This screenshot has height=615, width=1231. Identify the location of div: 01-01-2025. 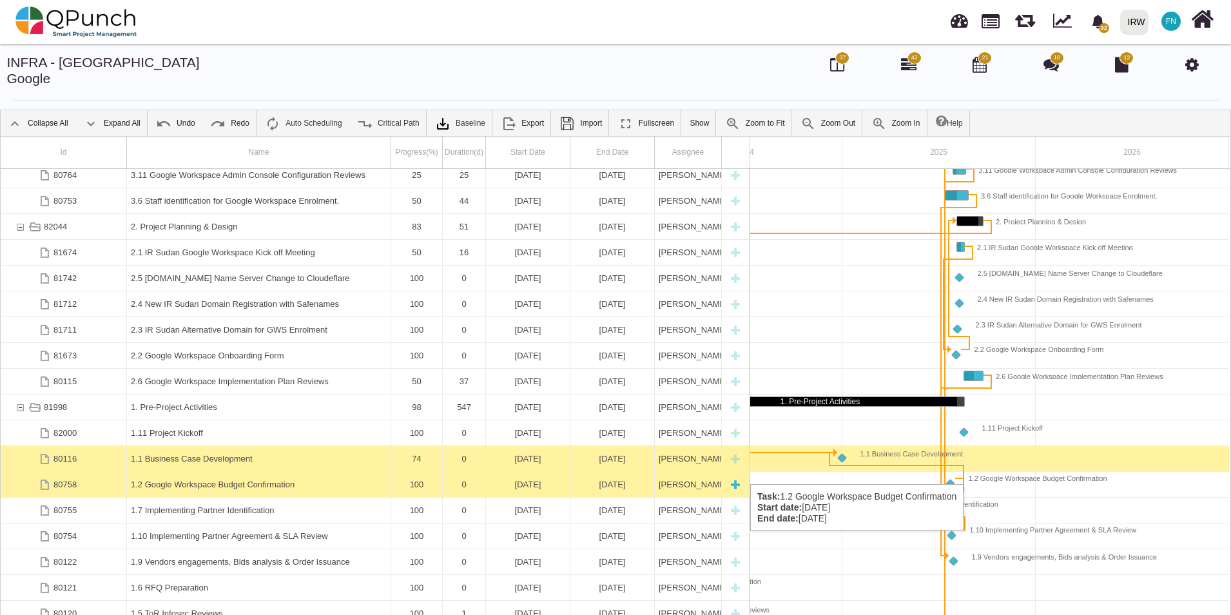
(612, 458).